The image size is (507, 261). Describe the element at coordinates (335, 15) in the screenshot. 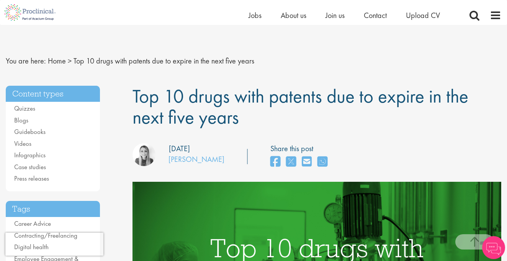

I see `a: Join us` at that location.